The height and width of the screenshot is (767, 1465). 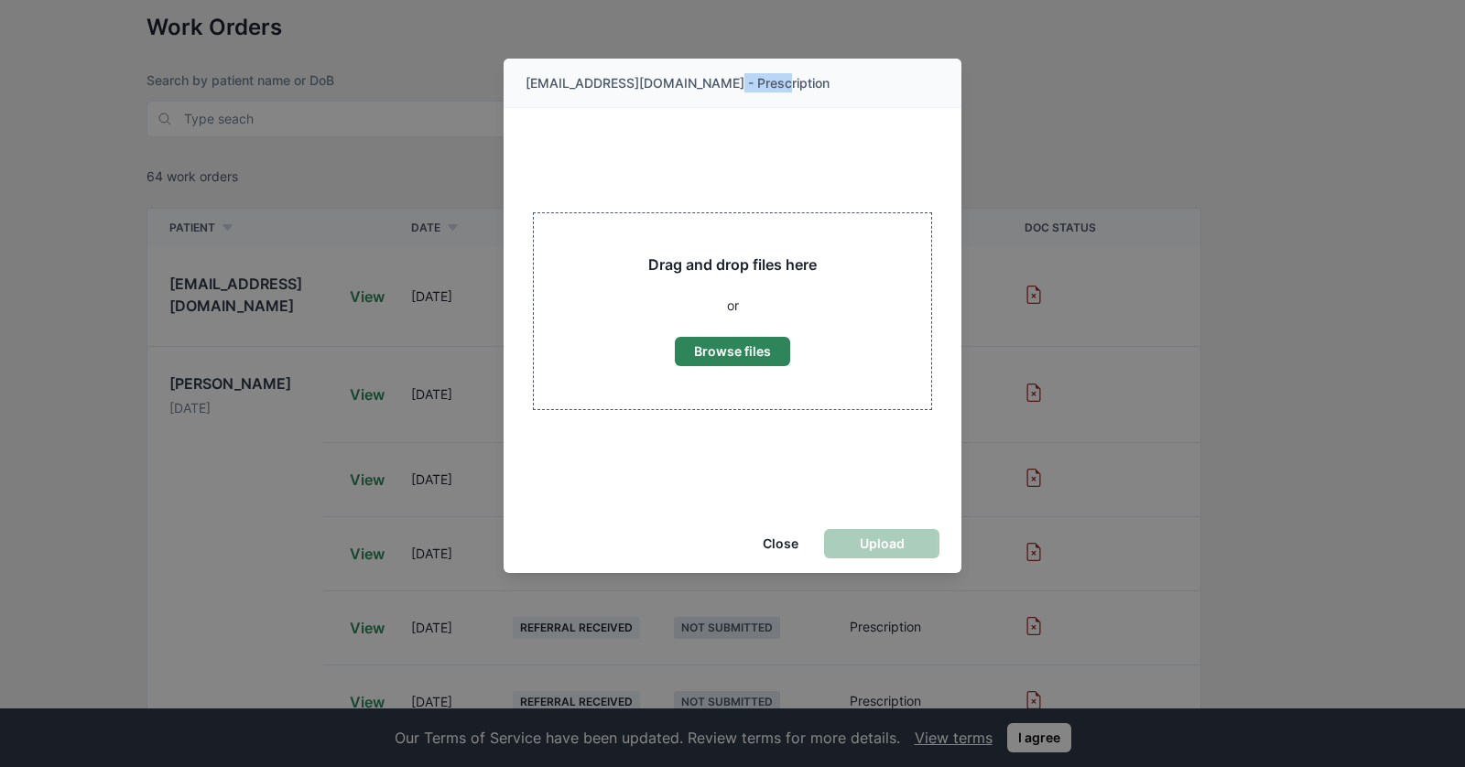 What do you see at coordinates (733, 305) in the screenshot?
I see `p: or` at bounding box center [733, 305].